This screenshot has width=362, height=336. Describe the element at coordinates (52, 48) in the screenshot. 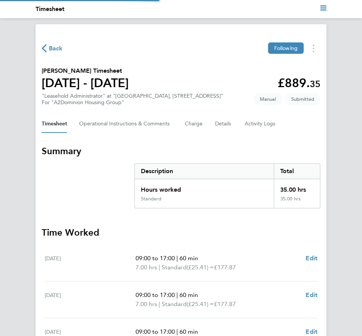

I see `button: Back` at that location.